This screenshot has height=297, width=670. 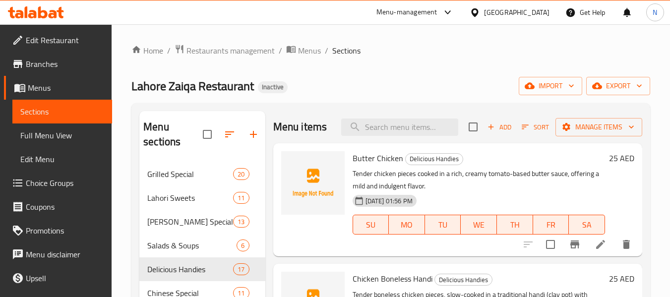 What do you see at coordinates (58, 255) in the screenshot?
I see `a: Menu disclaimer` at bounding box center [58, 255].